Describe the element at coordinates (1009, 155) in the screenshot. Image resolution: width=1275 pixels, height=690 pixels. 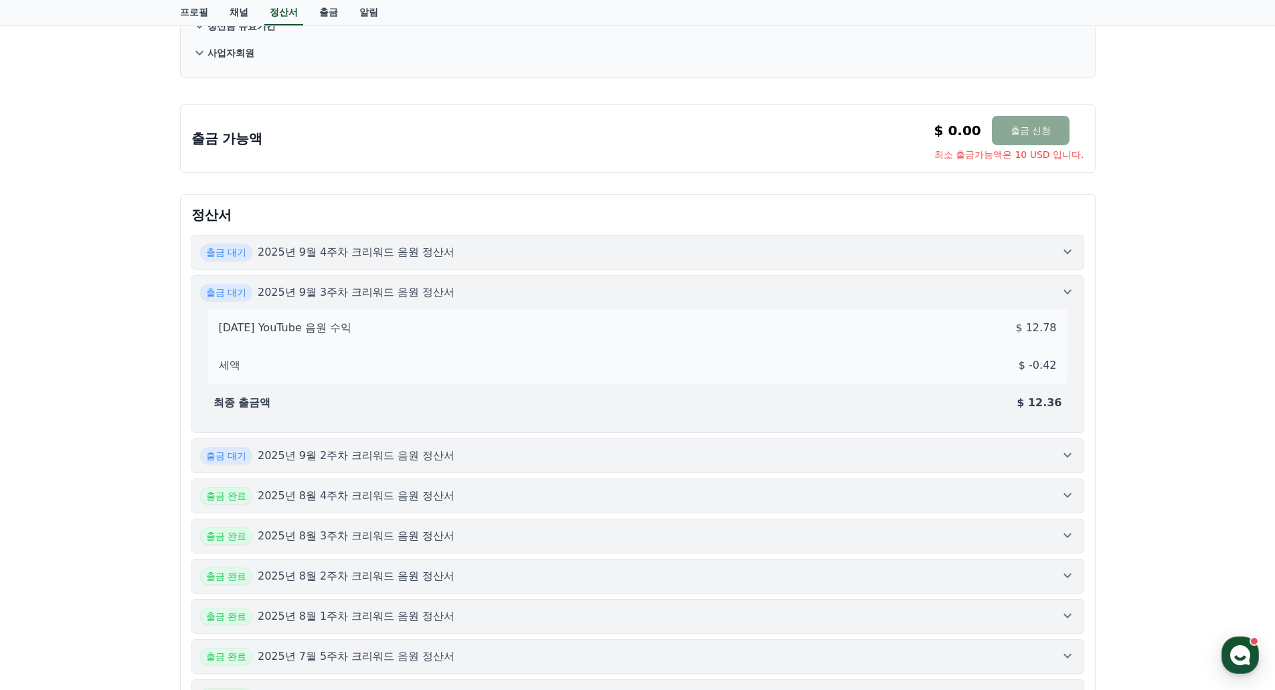
I see `span: 최소 출금가능액은 10 USD 입니다.` at that location.